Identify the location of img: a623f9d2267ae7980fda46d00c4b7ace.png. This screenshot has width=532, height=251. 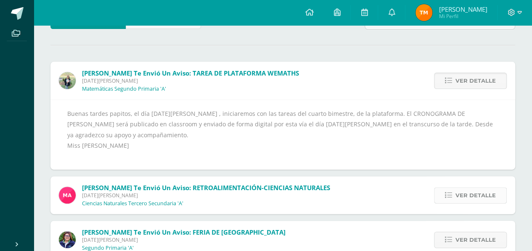
(424, 13).